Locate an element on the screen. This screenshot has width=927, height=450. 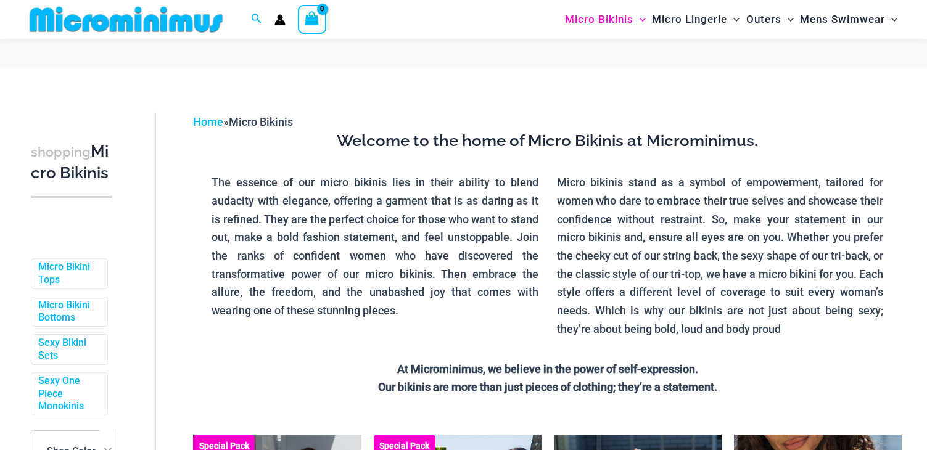
img: MM SHOP LOGO FLAT is located at coordinates (126, 19).